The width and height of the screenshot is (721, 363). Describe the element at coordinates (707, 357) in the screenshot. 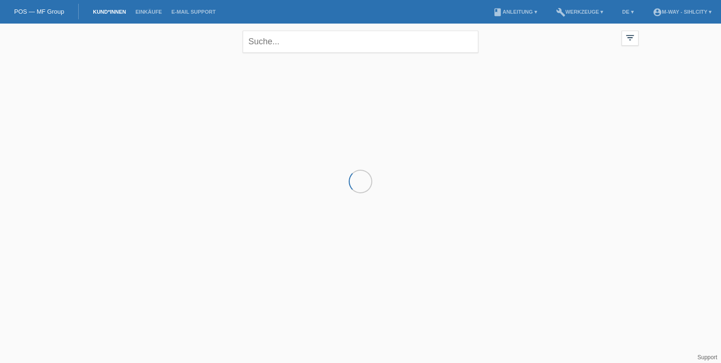

I see `a: Support` at that location.